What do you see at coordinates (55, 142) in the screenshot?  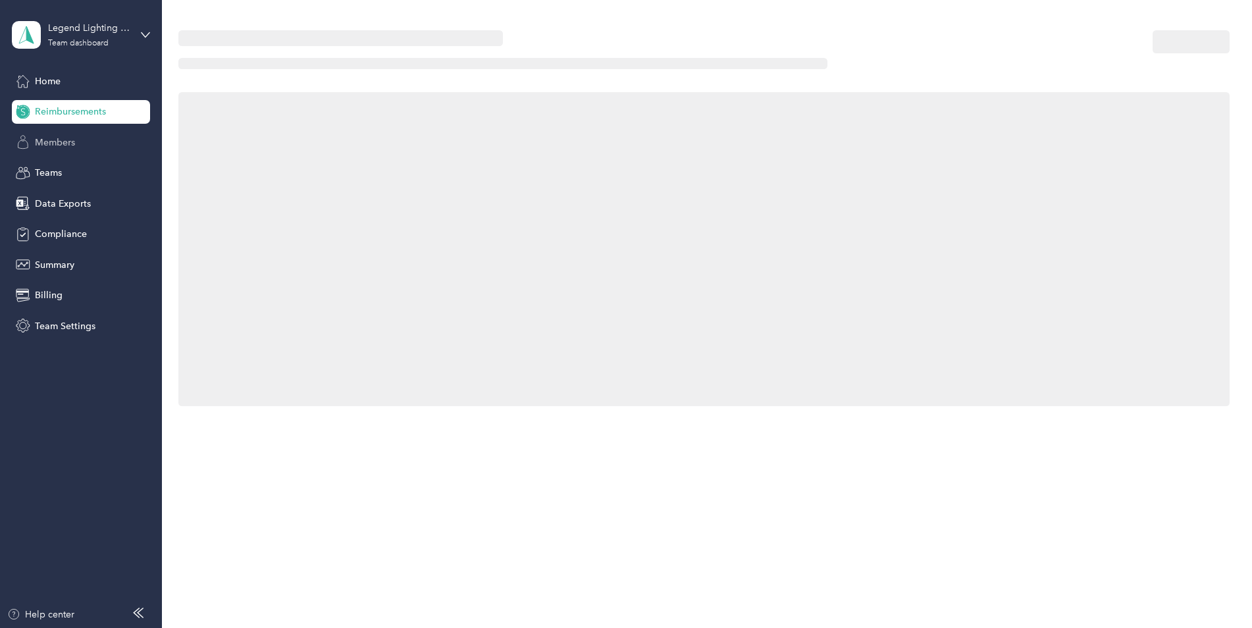 I see `span: Members` at bounding box center [55, 142].